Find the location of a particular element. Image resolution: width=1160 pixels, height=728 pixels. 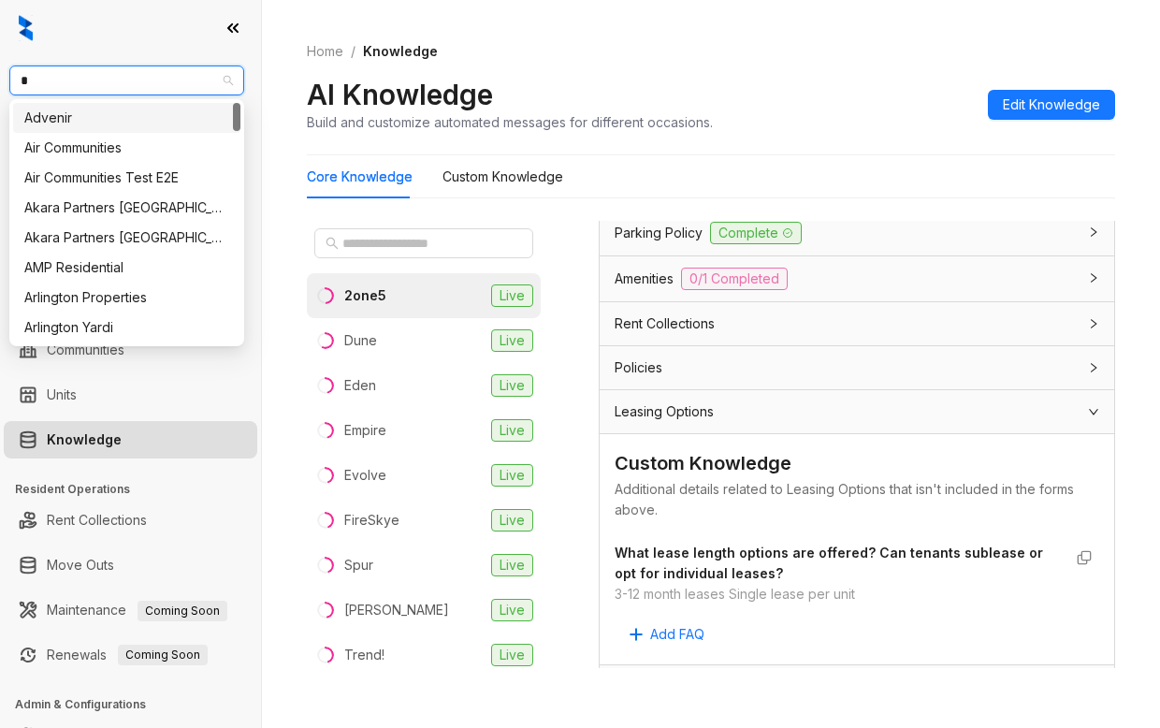

li: Leasing is located at coordinates (130, 225).